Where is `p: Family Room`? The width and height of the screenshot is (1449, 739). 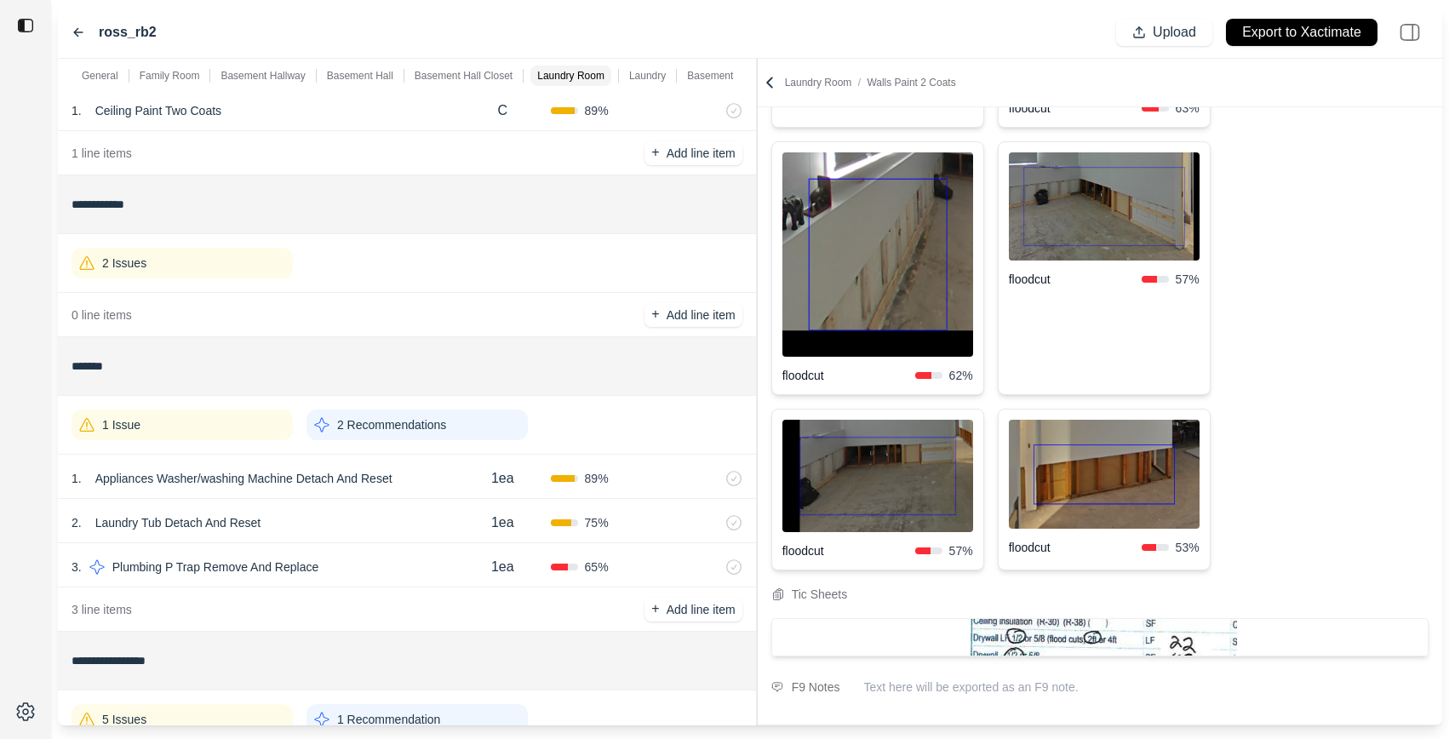 p: Family Room is located at coordinates (169, 76).